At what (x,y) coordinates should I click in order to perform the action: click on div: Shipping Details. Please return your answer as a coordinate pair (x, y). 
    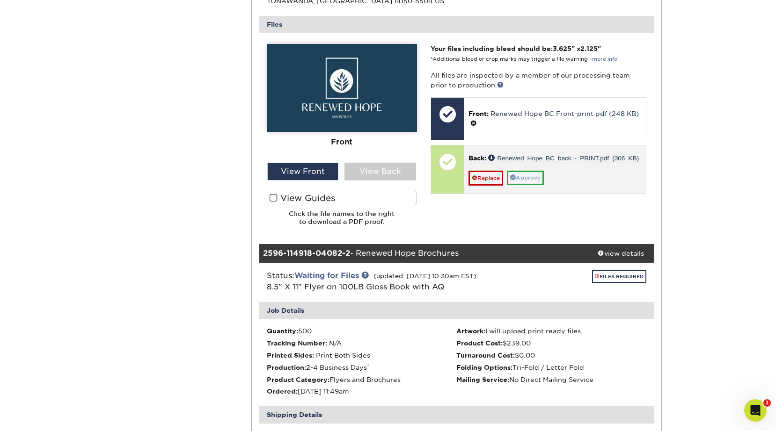
    Looking at the image, I should click on (457, 415).